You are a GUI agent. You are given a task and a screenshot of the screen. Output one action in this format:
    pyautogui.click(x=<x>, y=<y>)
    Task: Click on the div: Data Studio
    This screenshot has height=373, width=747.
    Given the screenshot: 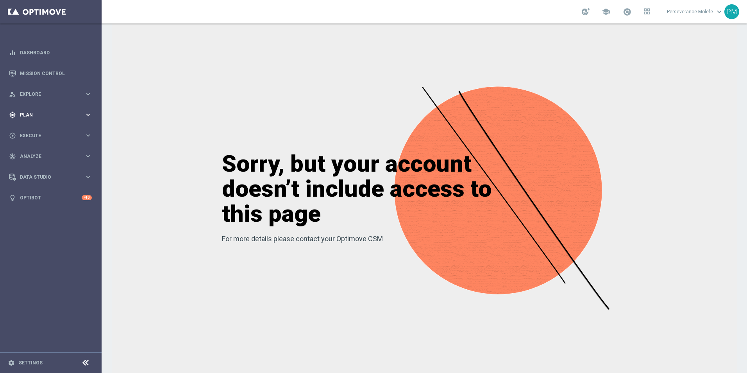 What is the action you would take?
    pyautogui.click(x=47, y=177)
    